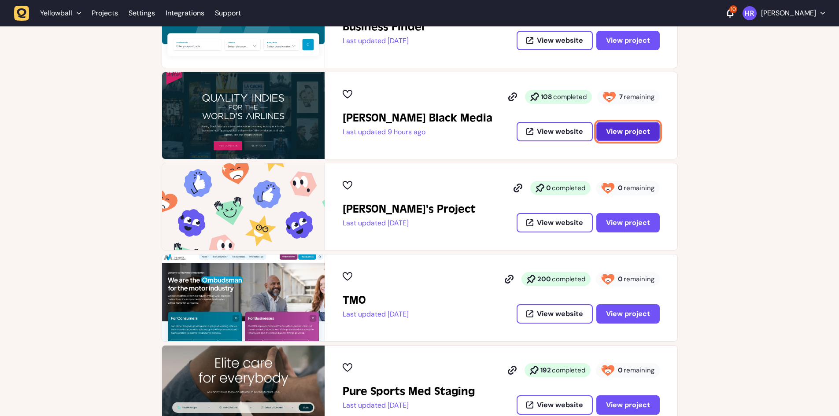  Describe the element at coordinates (621, 97) in the screenshot. I see `strong: 7` at that location.